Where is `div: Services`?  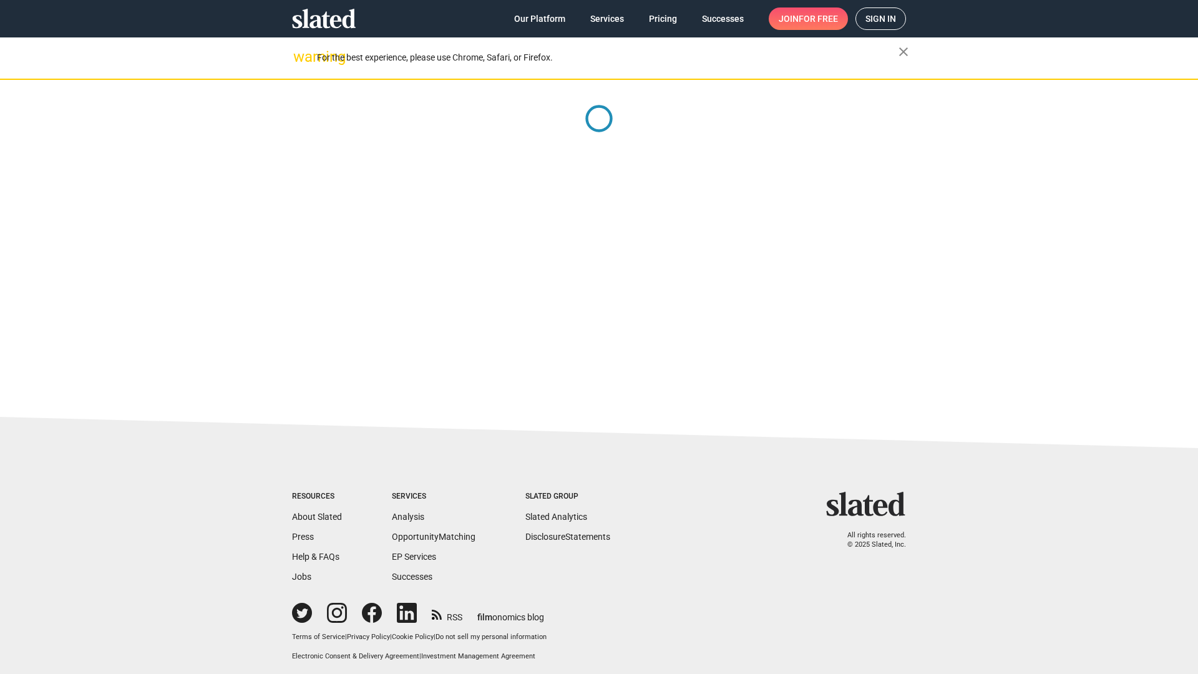 div: Services is located at coordinates (434, 497).